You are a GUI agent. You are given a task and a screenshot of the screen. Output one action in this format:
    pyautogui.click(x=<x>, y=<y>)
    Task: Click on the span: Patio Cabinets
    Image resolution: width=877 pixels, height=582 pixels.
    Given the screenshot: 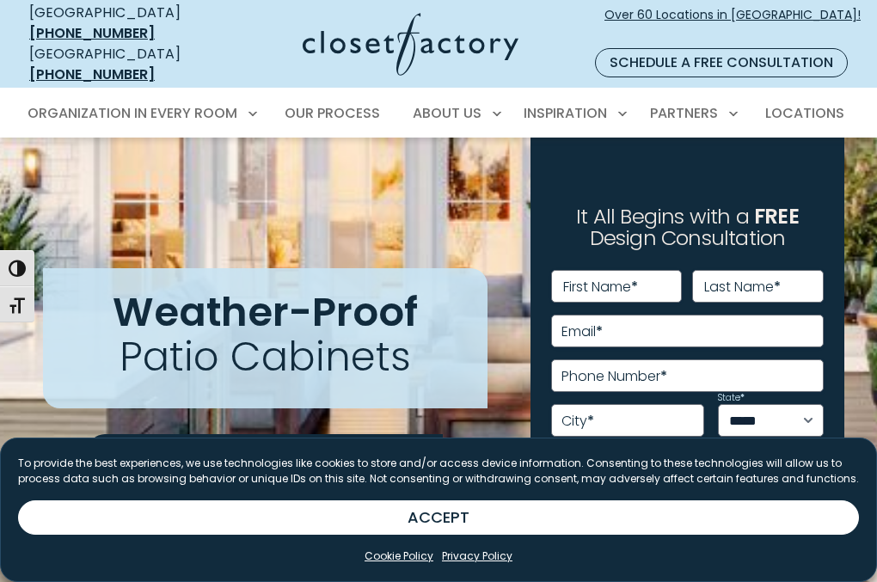 What is the action you would take?
    pyautogui.click(x=265, y=356)
    